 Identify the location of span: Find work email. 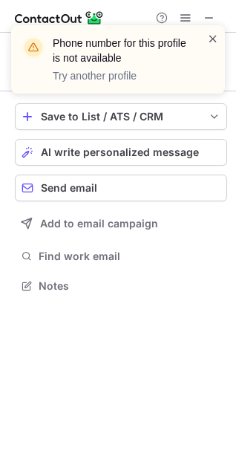
(130, 257).